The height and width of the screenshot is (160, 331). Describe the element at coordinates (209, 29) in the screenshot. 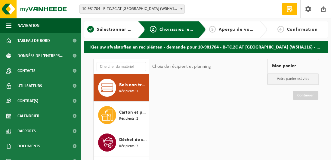

I see `span: Choisissiez les flux de déchets et récipients` at that location.